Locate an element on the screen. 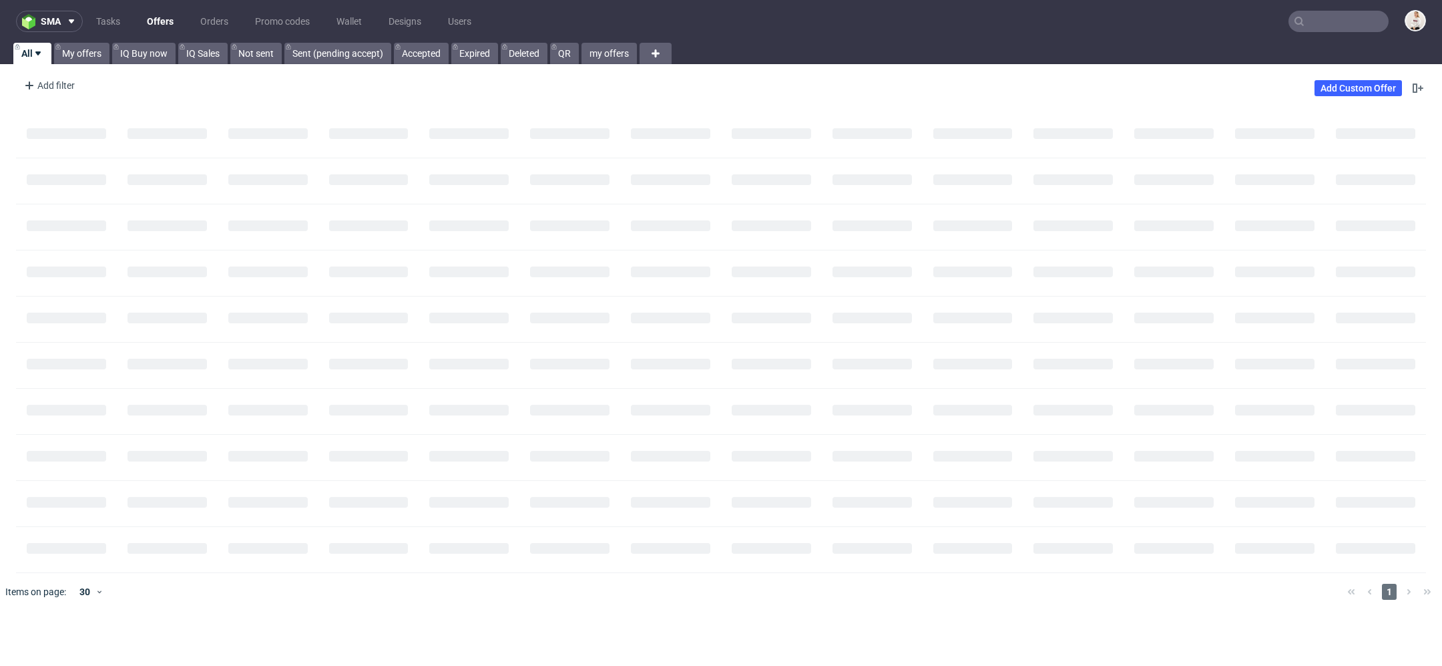  a: Accepted is located at coordinates (421, 53).